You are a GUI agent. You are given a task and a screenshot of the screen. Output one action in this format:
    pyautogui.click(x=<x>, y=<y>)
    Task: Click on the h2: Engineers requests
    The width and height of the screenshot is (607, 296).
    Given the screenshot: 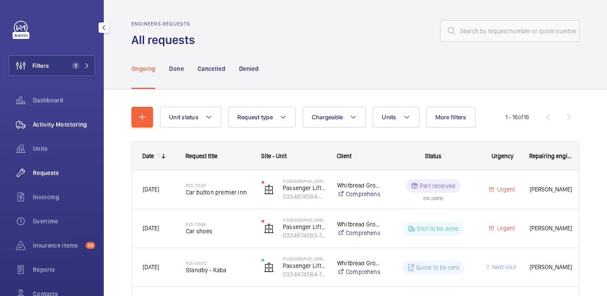 What is the action you would take?
    pyautogui.click(x=166, y=24)
    